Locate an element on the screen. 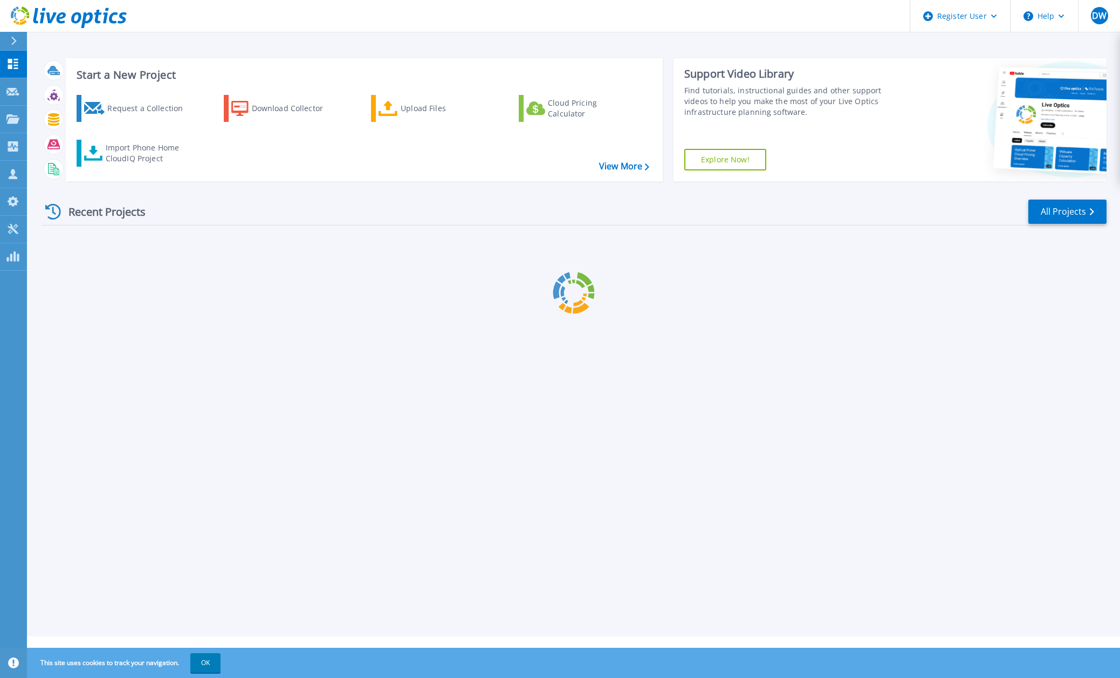  a: View More is located at coordinates (624, 166).